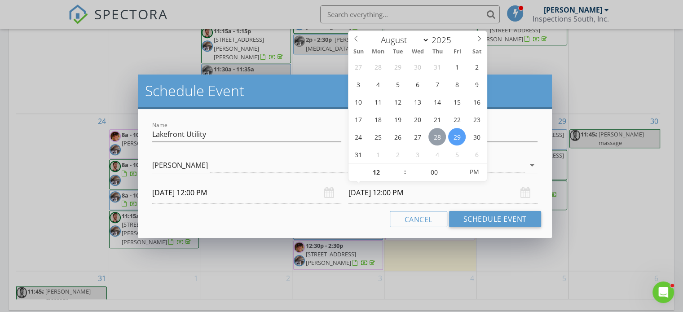 The width and height of the screenshot is (683, 312). I want to click on span: July 30, 2025, so click(417, 66).